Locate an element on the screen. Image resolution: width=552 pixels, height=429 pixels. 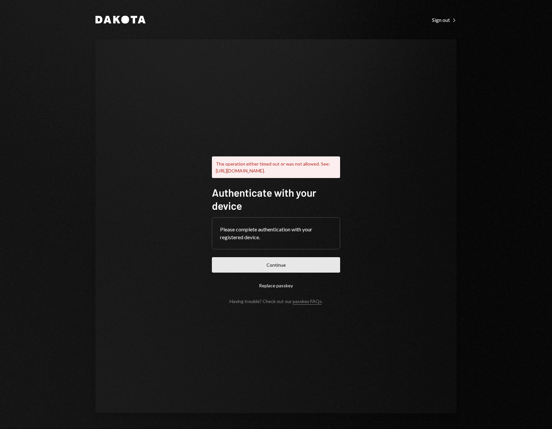
button: Continue is located at coordinates (276, 265).